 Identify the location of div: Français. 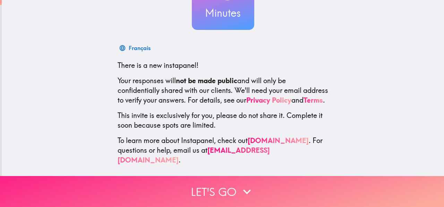
(140, 48).